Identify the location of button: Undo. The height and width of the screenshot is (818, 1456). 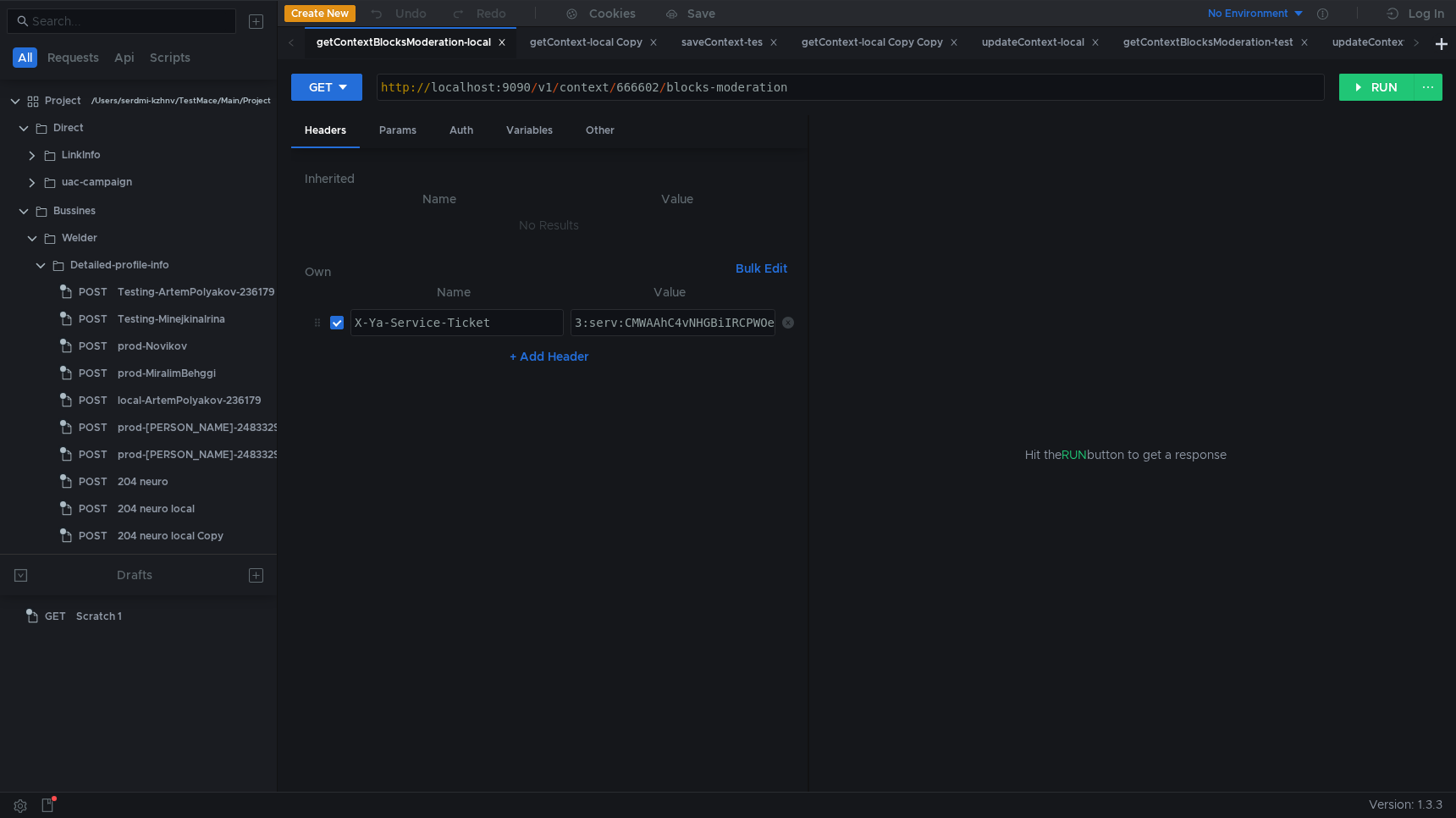
(397, 14).